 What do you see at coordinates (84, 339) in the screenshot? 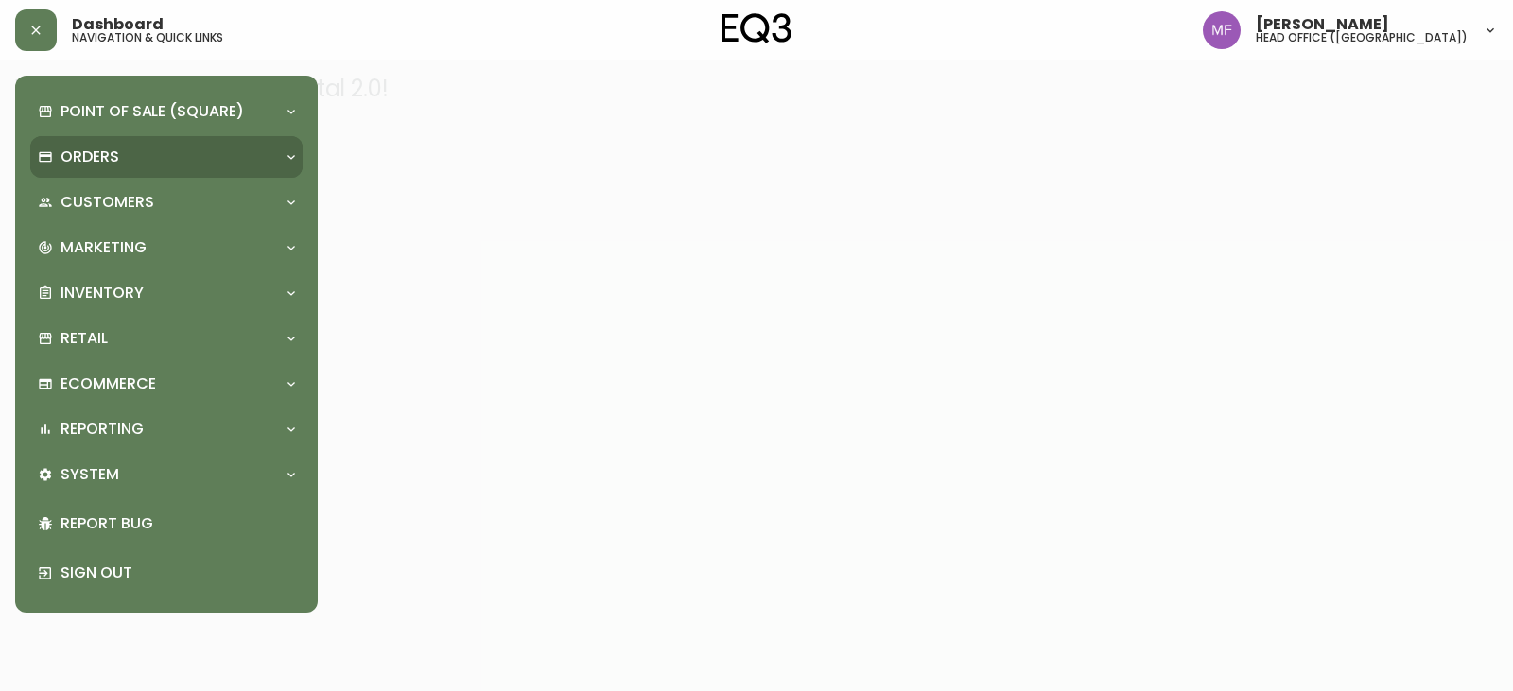
I see `p: Retail` at bounding box center [84, 339].